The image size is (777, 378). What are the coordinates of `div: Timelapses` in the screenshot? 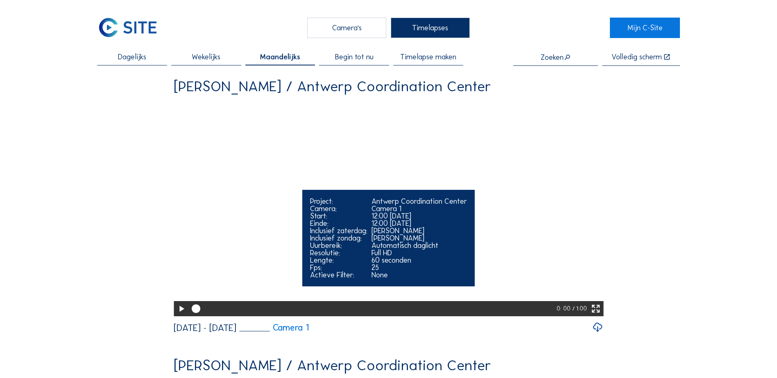 It's located at (430, 28).